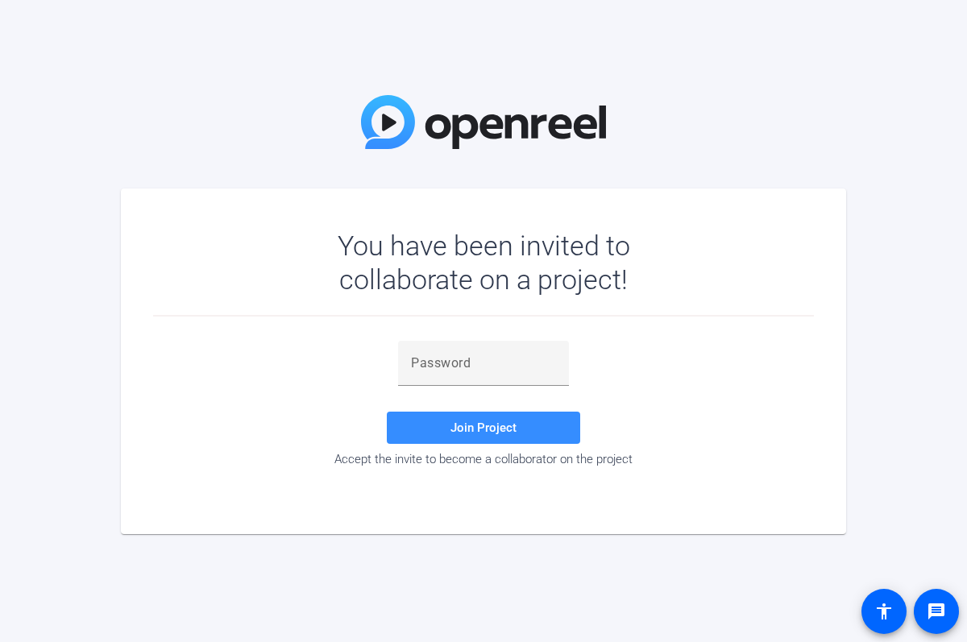  Describe the element at coordinates (484, 122) in the screenshot. I see `img: OpenReel Logo` at that location.